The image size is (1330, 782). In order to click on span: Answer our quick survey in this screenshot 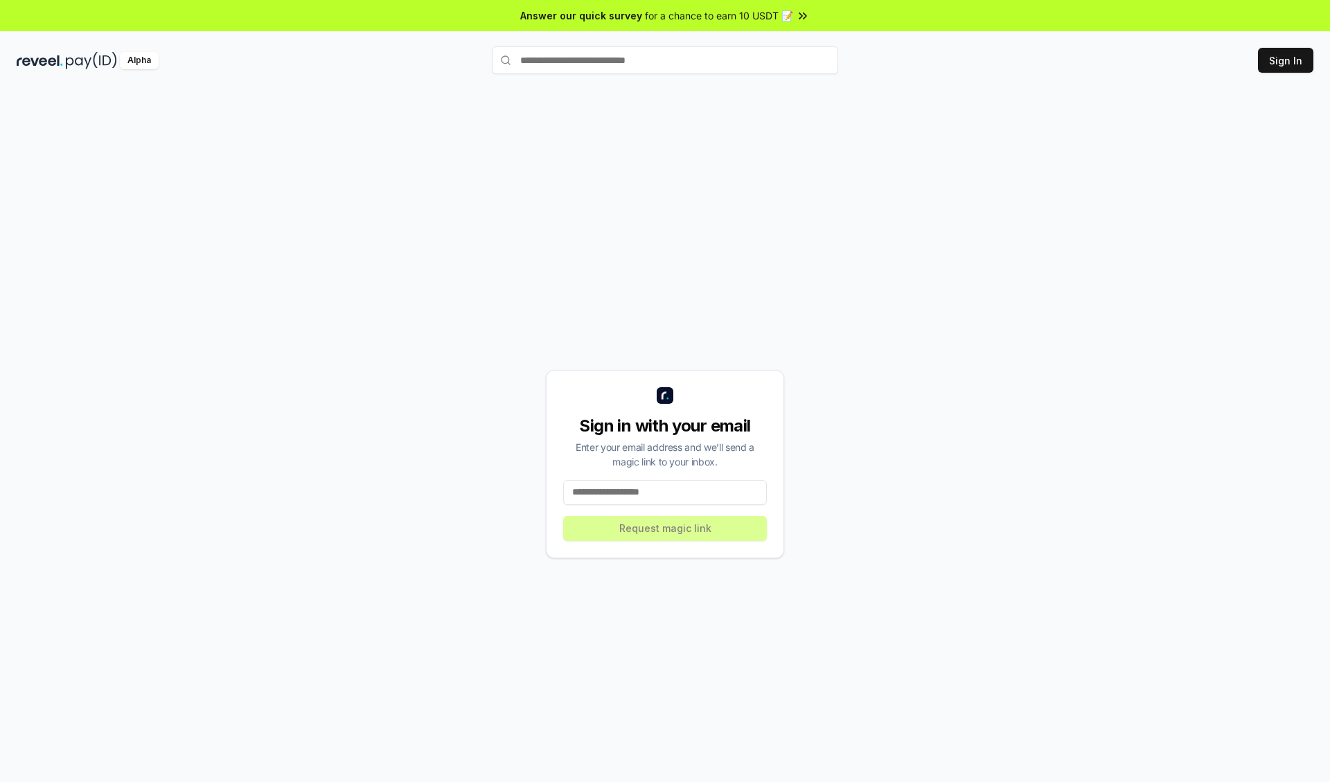, I will do `click(581, 15)`.